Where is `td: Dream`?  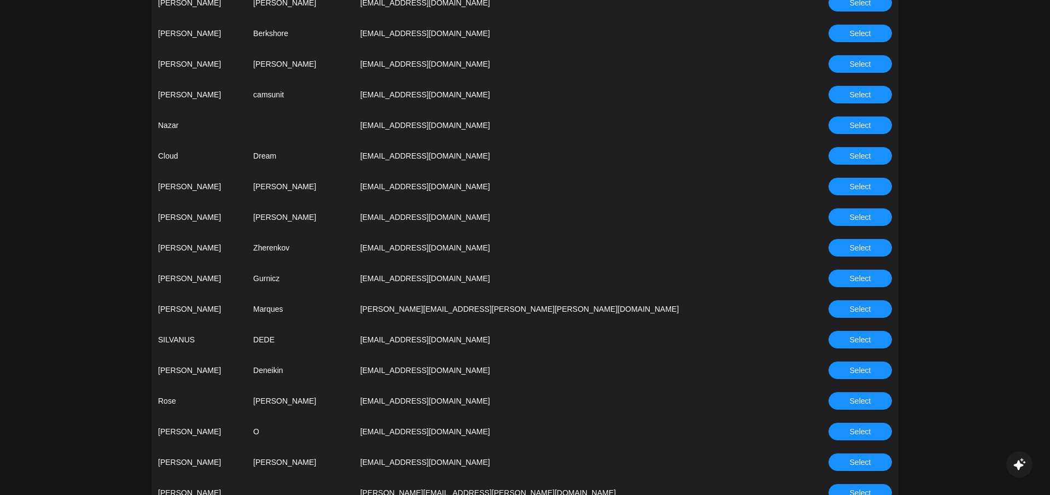
td: Dream is located at coordinates (300, 156).